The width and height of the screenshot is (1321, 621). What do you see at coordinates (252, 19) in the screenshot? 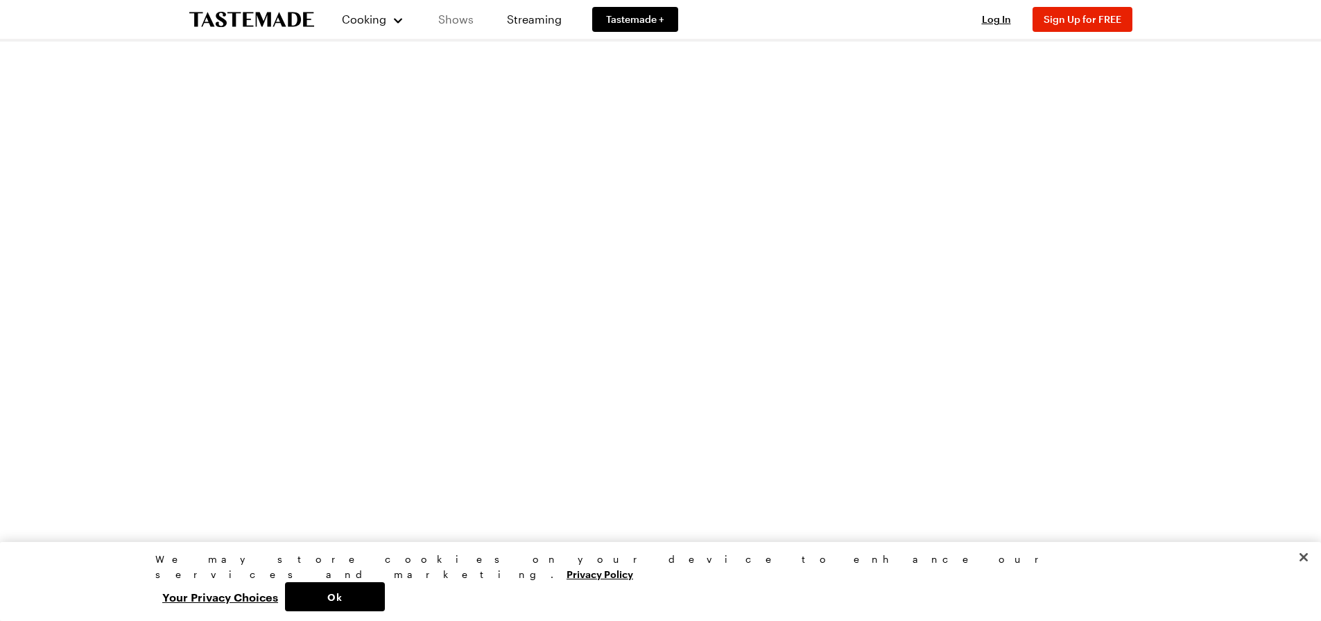
I see `a: To Tastemade Home Page` at bounding box center [252, 19].